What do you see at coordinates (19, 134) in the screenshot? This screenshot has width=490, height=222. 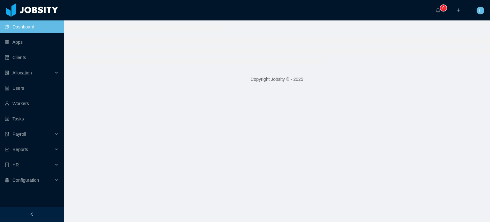 I see `span: Payroll` at bounding box center [19, 134].